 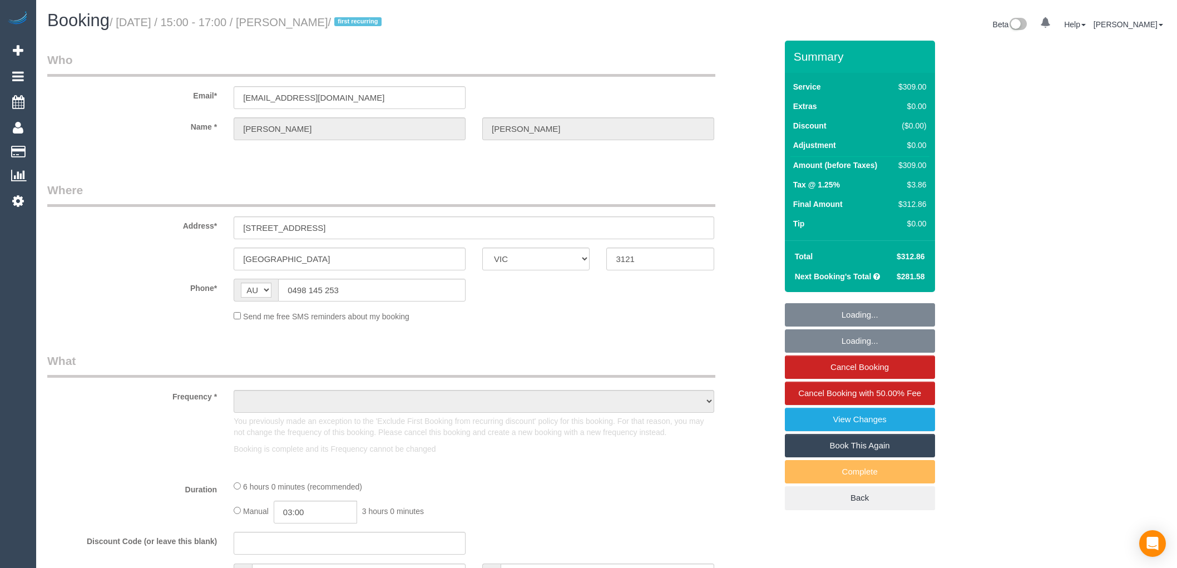 What do you see at coordinates (817, 185) in the screenshot?
I see `label: Tax @ 1.25%` at bounding box center [817, 185].